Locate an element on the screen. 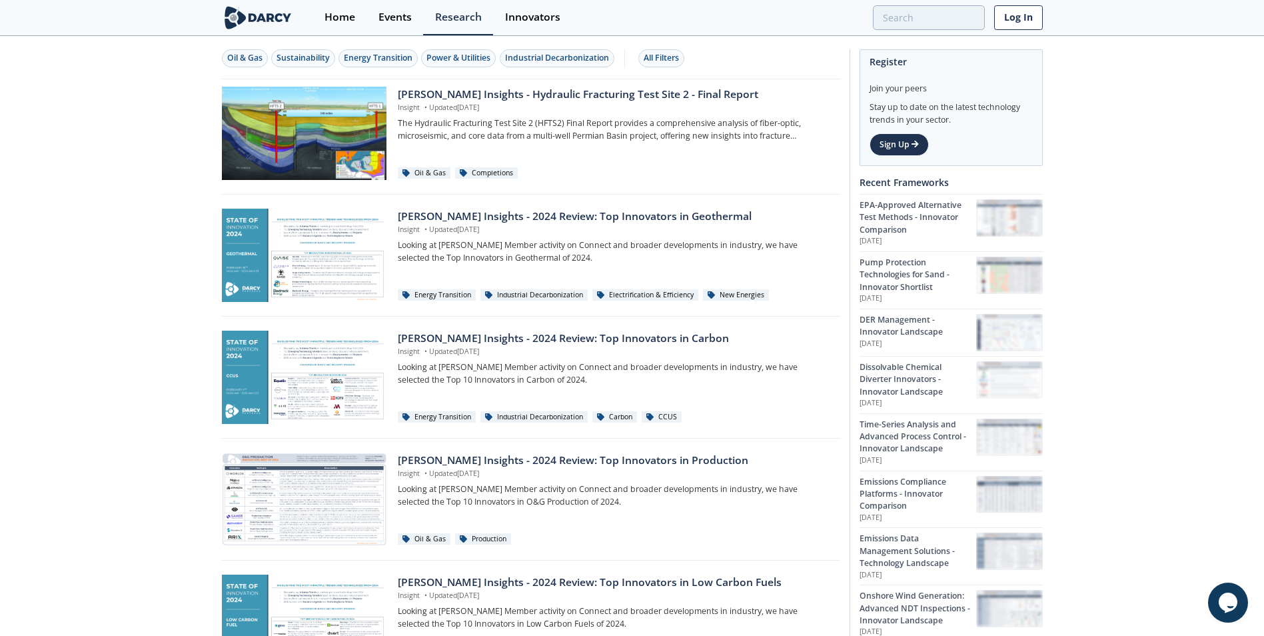 The image size is (1264, 636). a: Sign Up is located at coordinates (899, 145).